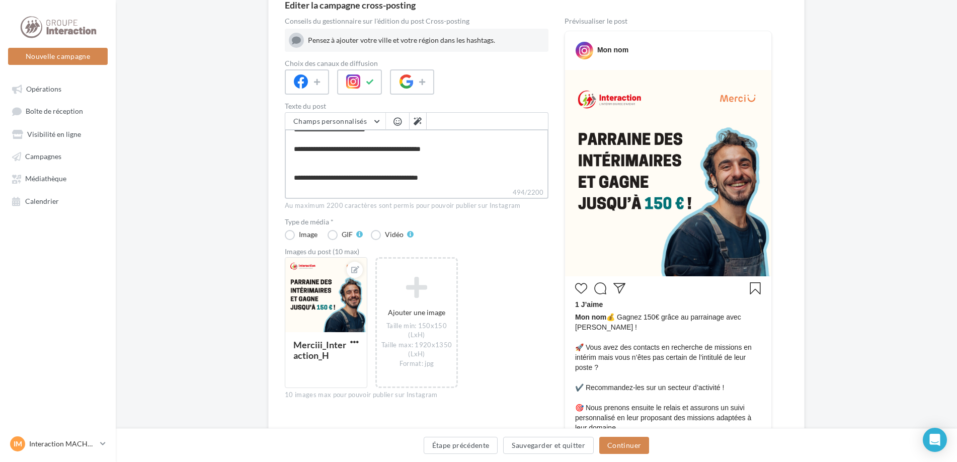  What do you see at coordinates (668, 21) in the screenshot?
I see `div: Prévisualiser le post` at bounding box center [668, 21].